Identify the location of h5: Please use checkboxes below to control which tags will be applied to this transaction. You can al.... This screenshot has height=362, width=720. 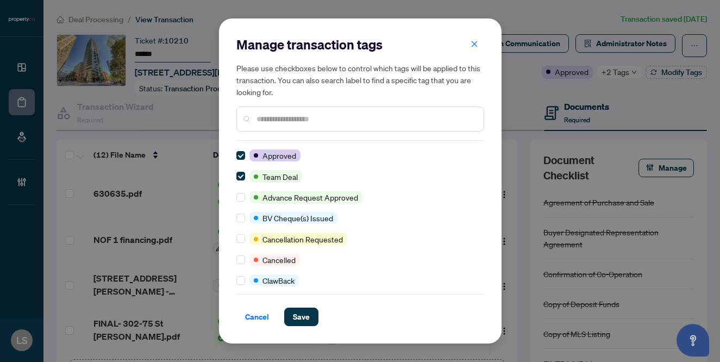
(360, 80).